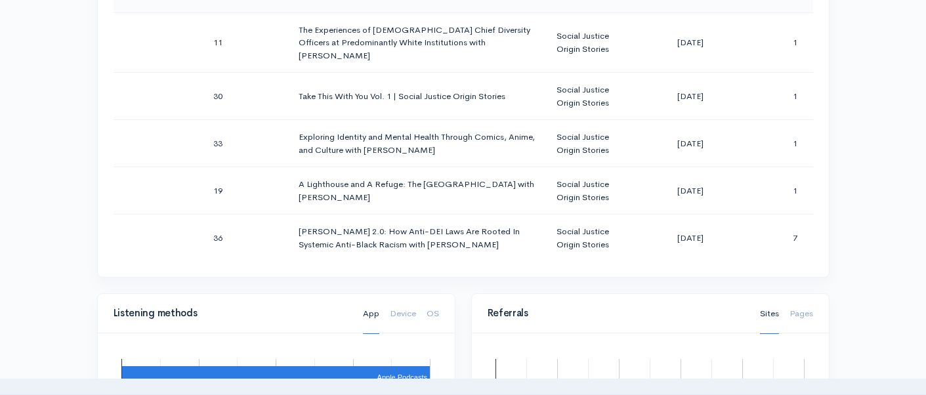  I want to click on h4: Listening methods, so click(230, 313).